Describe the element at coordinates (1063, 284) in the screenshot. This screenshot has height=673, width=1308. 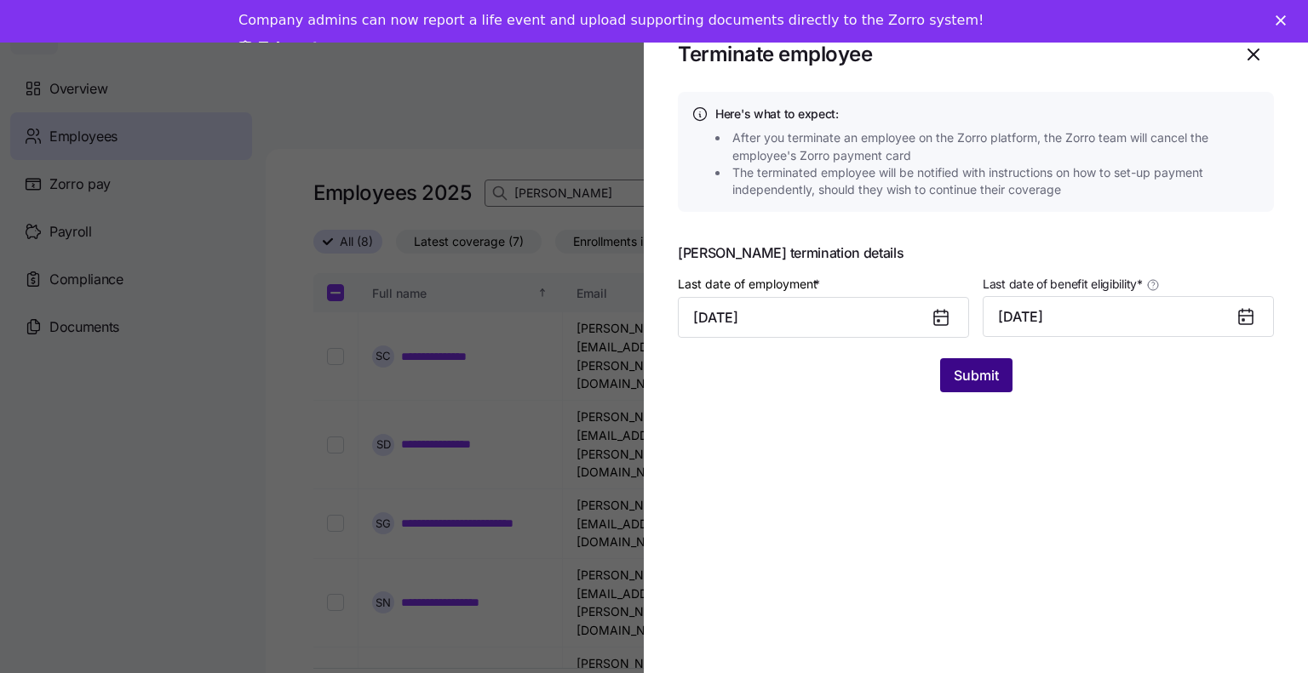
I see `span: Last date of benefit eligibility *` at that location.